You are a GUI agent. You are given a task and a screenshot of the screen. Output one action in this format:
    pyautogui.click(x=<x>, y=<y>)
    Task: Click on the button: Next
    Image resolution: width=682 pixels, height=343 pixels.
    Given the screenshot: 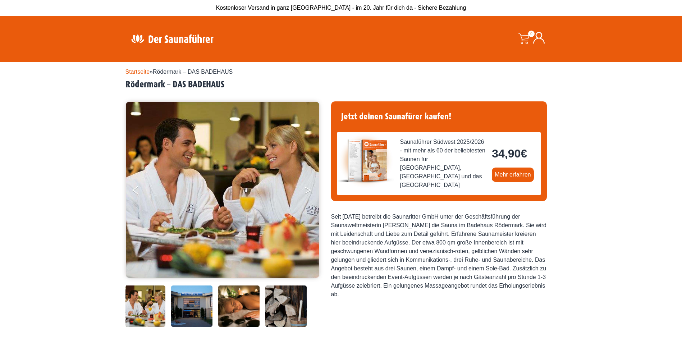 What is the action you would take?
    pyautogui.click(x=313, y=192)
    